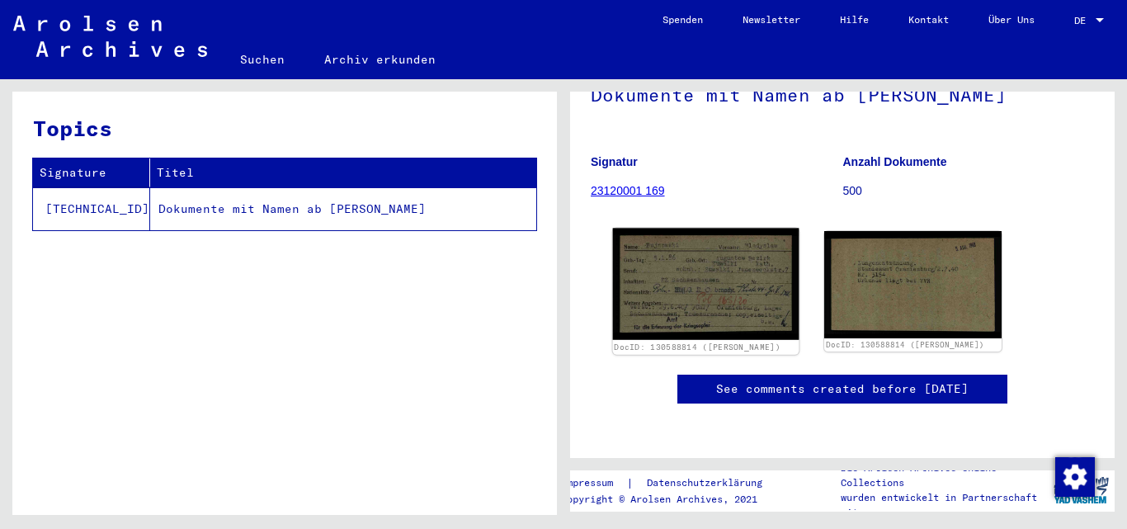  I want to click on b: Signatur, so click(614, 162).